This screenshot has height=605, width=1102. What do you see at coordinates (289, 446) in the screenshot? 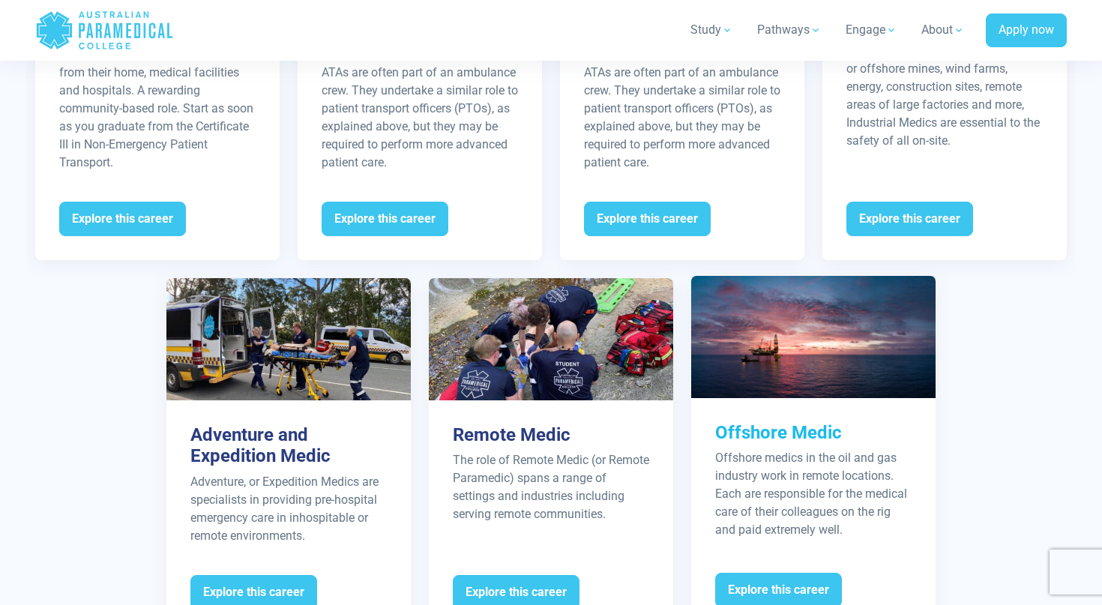
I see `h3: Adventure and Expedition Medic` at bounding box center [289, 446].